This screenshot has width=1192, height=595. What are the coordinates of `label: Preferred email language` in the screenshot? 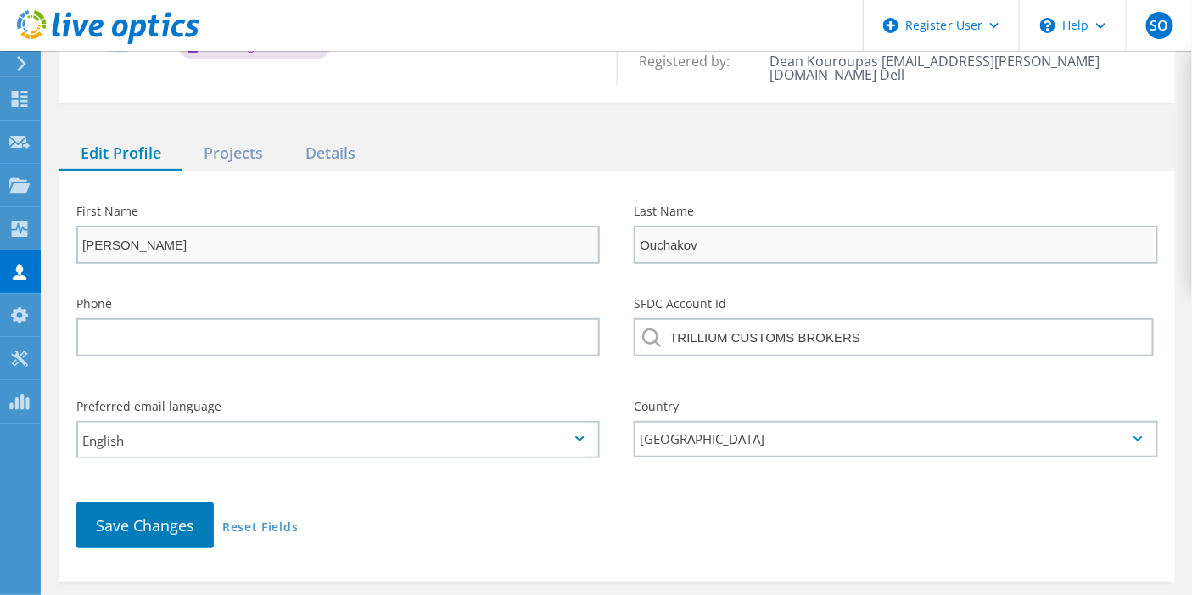 It's located at (338, 406).